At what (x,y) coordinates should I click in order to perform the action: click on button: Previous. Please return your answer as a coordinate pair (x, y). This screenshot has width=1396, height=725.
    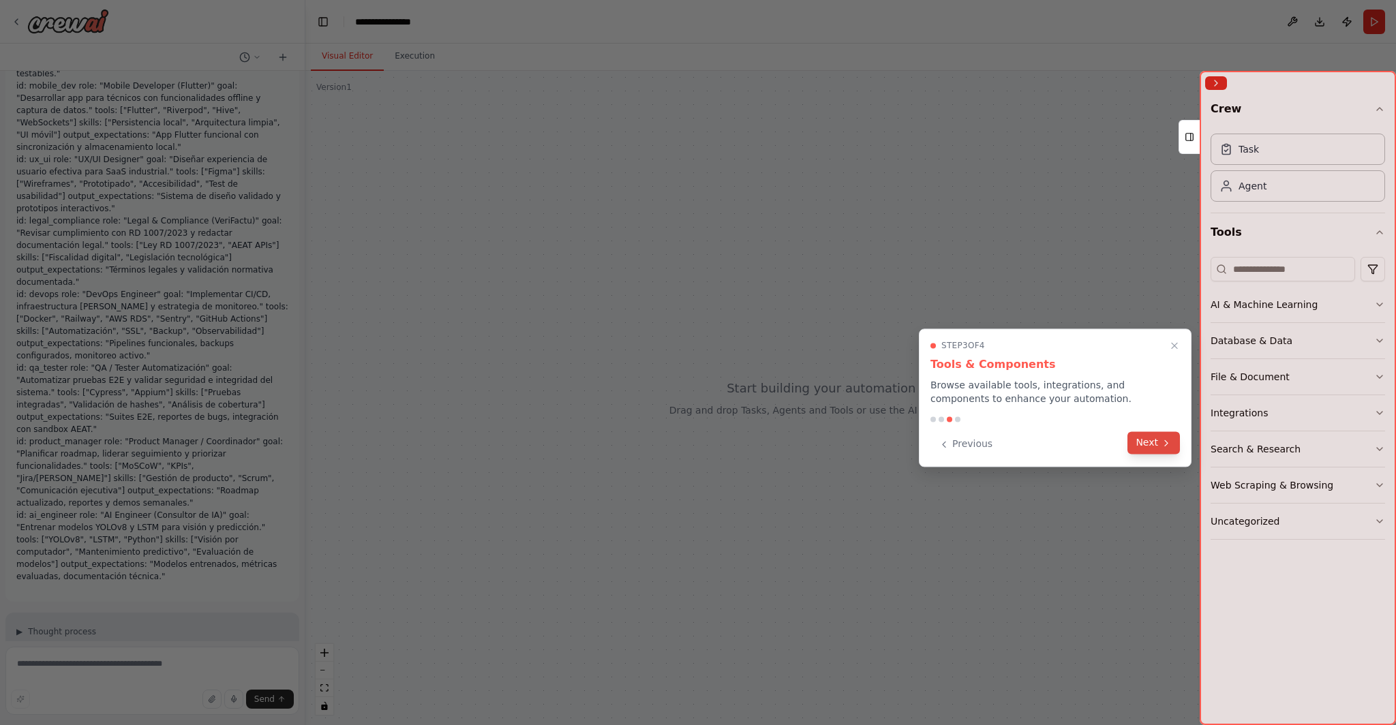
    Looking at the image, I should click on (965, 444).